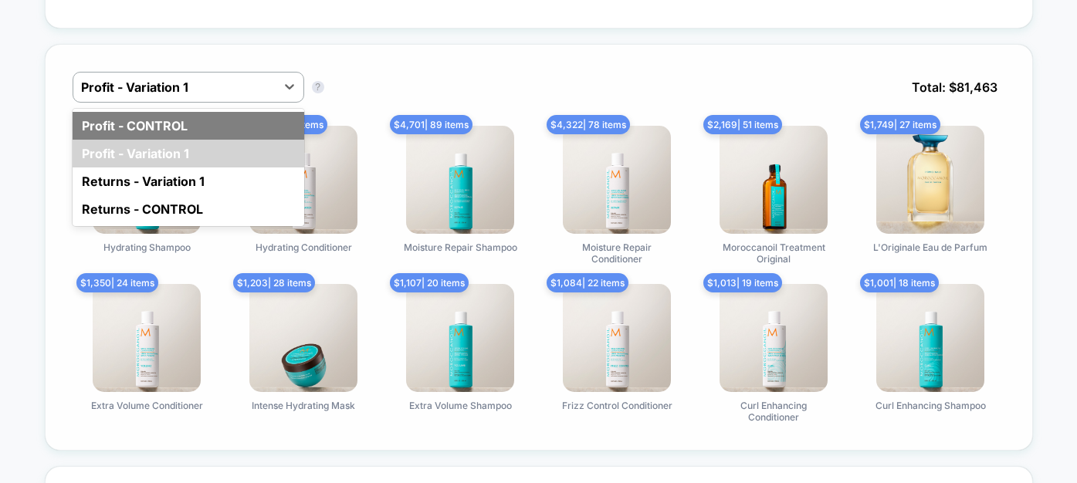 Image resolution: width=1077 pixels, height=483 pixels. I want to click on span: Hydrating Conditioner, so click(304, 247).